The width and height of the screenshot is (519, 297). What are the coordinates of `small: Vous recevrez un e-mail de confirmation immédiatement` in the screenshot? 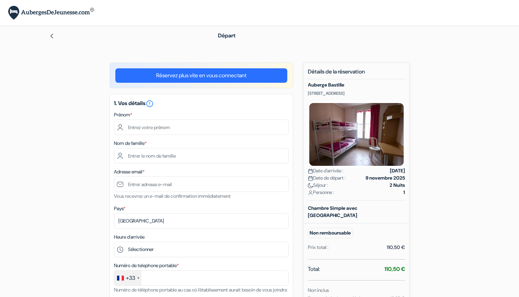 It's located at (172, 196).